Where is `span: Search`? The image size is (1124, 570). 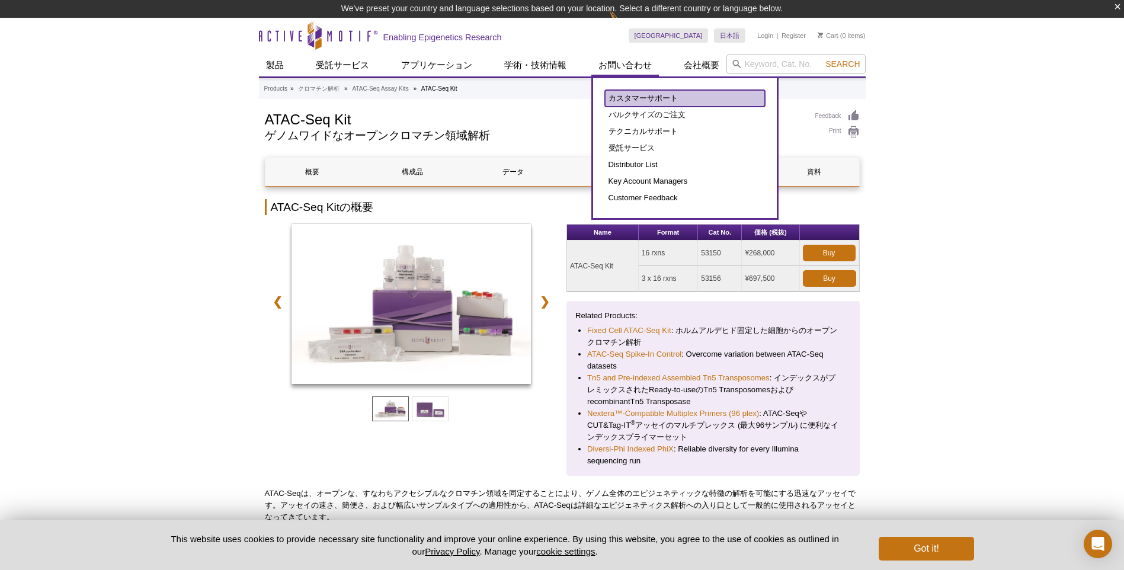
span: Search is located at coordinates (843, 64).